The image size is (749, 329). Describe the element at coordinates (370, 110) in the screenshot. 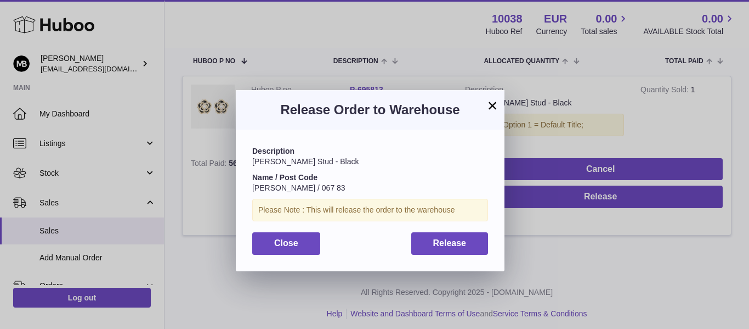

I see `h3: Release Order to Warehouse` at that location.